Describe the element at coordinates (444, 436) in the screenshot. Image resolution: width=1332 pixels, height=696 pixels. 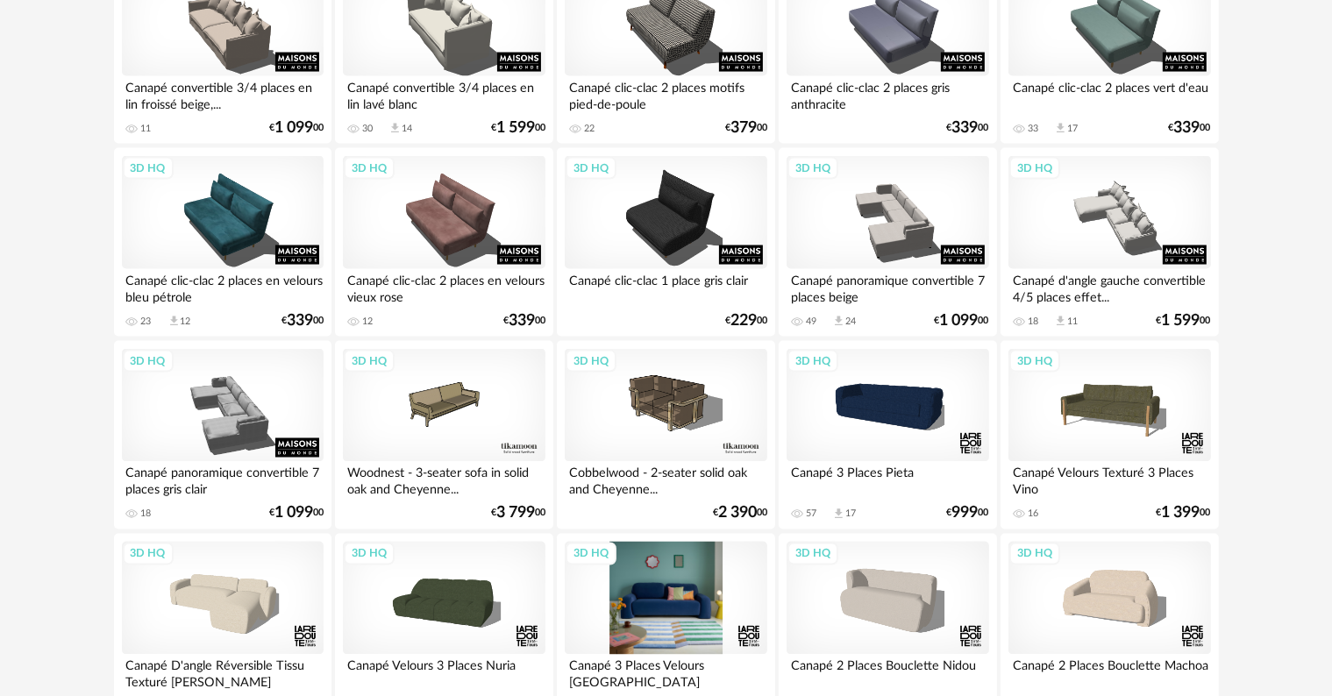
I see `a: 3D HQ Woodnest - 3-seater sofa in solid oak and Cheyenne... €3 79900` at that location.